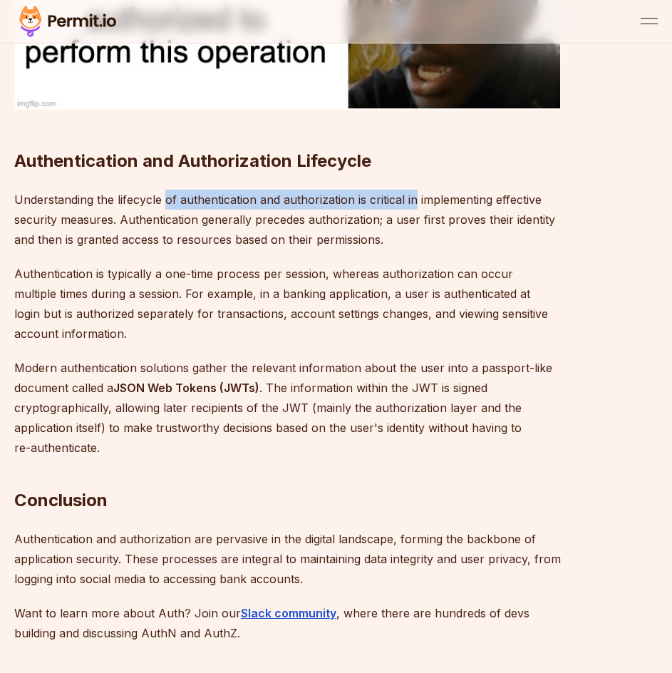 Image resolution: width=672 pixels, height=673 pixels. Describe the element at coordinates (288, 472) in the screenshot. I see `h2: Conclusion` at that location.